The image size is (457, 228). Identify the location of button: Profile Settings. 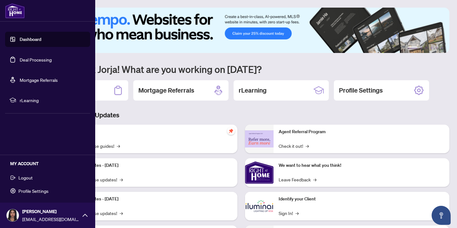
(48, 191).